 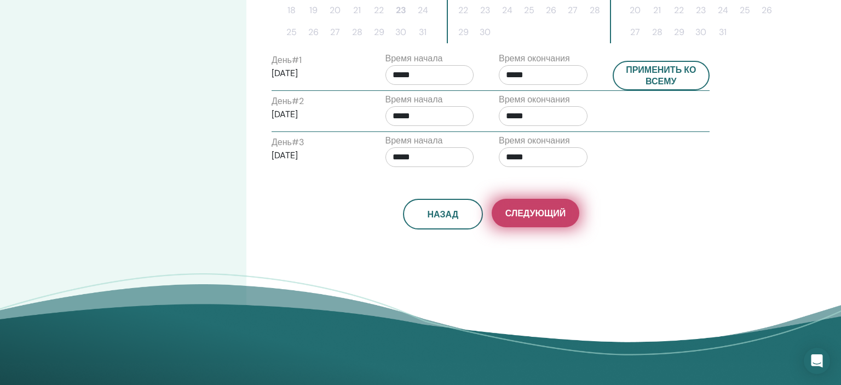 What do you see at coordinates (291, 32) in the screenshot?
I see `button: 25` at bounding box center [291, 32].